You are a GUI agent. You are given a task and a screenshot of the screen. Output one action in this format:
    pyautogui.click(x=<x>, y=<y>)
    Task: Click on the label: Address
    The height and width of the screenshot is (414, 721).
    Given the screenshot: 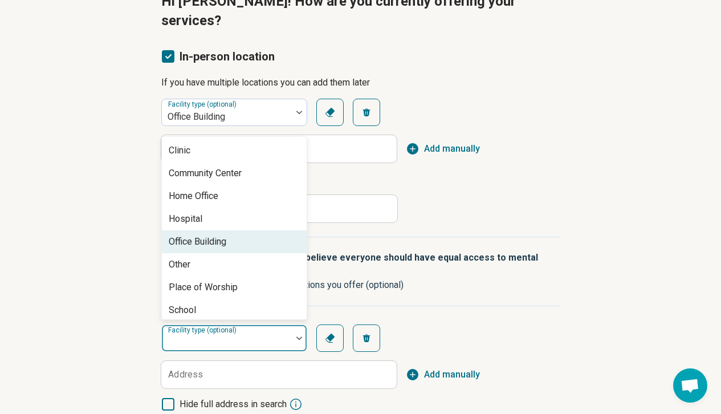 What is the action you would take?
    pyautogui.click(x=185, y=374)
    